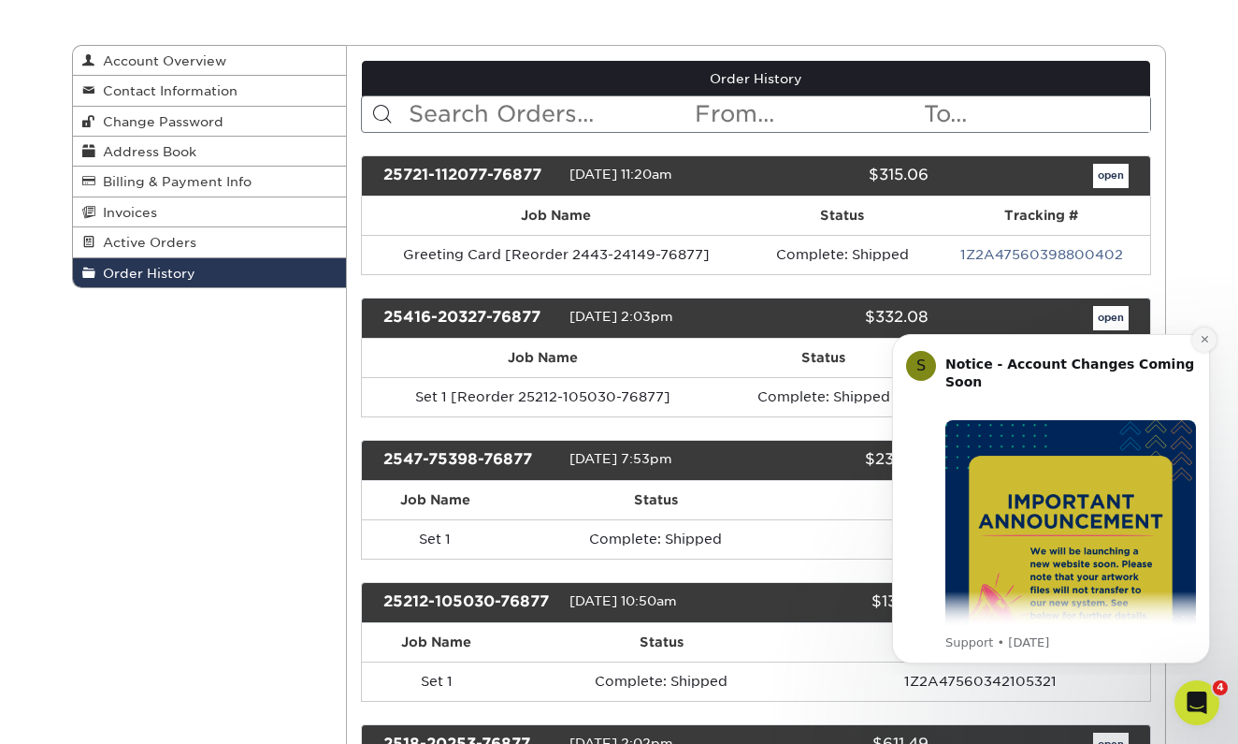 This screenshot has height=744, width=1238. Describe the element at coordinates (842, 602) in the screenshot. I see `div: $132.75` at that location.